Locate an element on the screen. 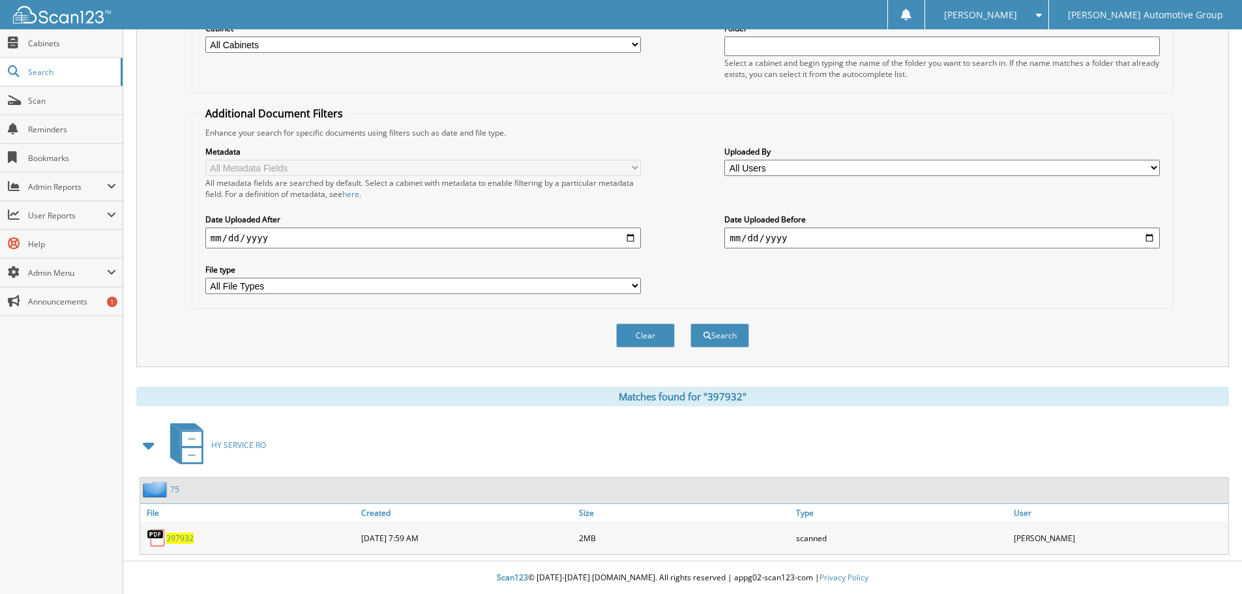 This screenshot has width=1242, height=594. span: Cabinets is located at coordinates (72, 43).